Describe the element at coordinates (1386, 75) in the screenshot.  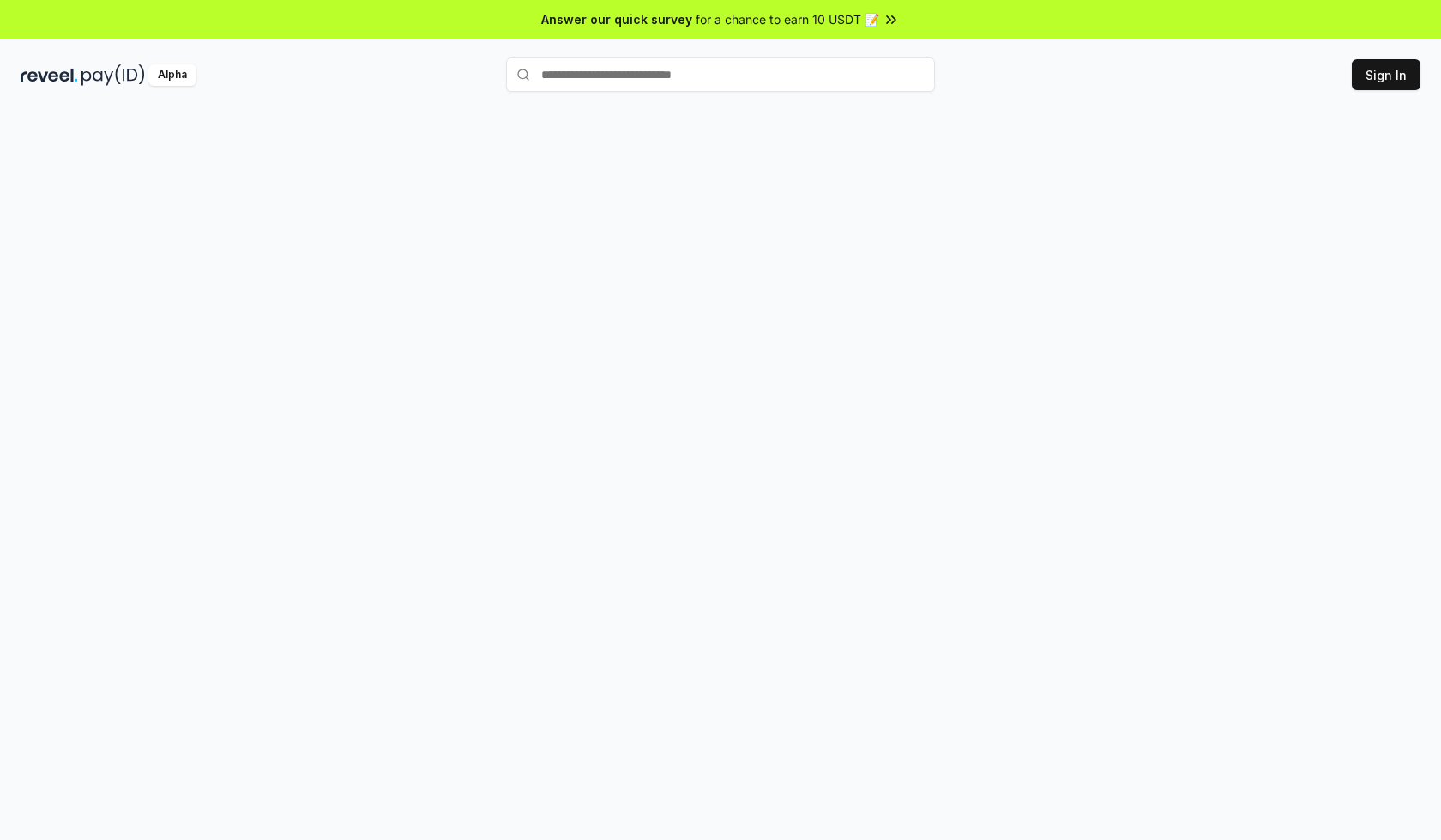
I see `button: Sign In` at that location.